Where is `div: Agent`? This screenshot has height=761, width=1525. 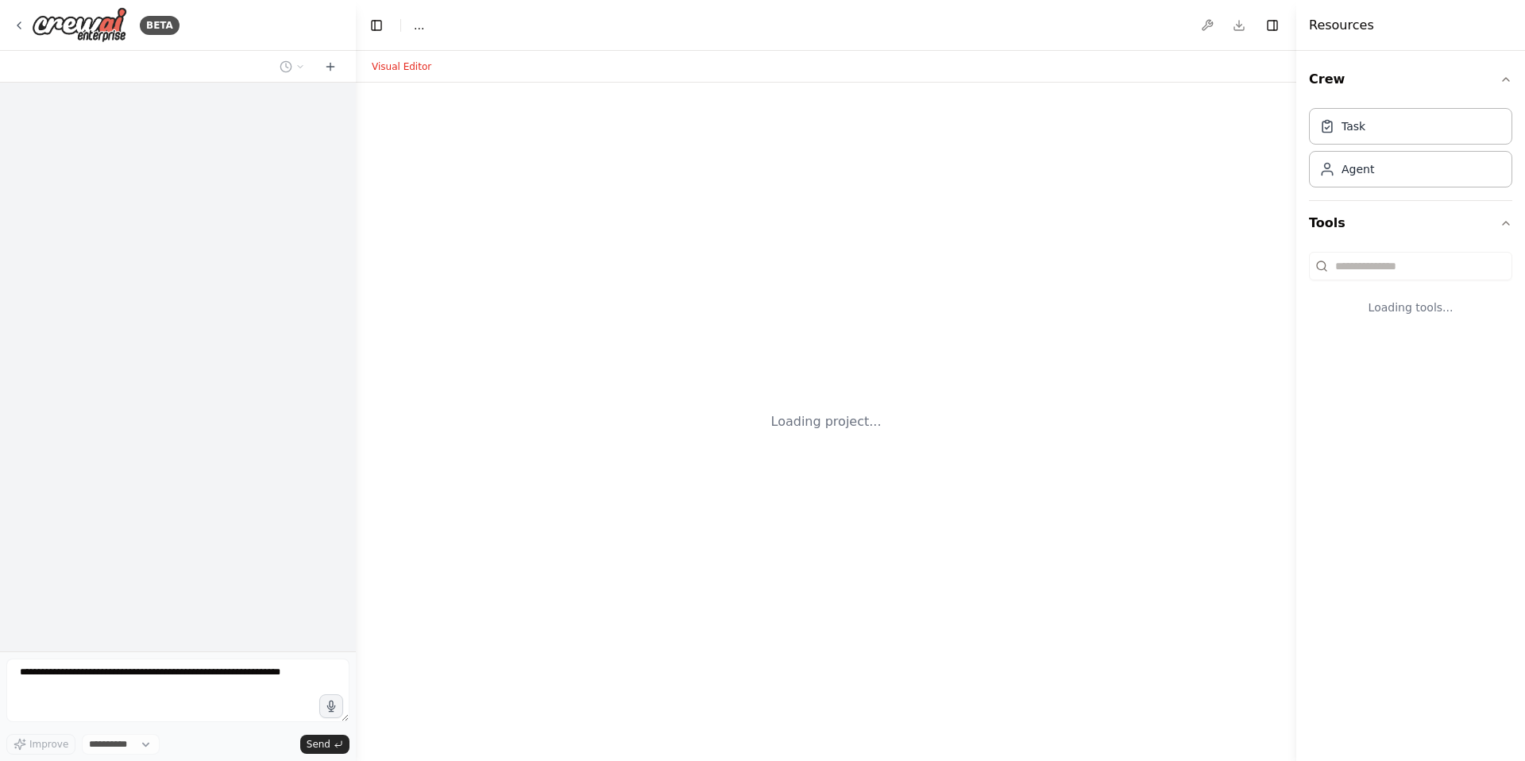
div: Agent is located at coordinates (1358, 169).